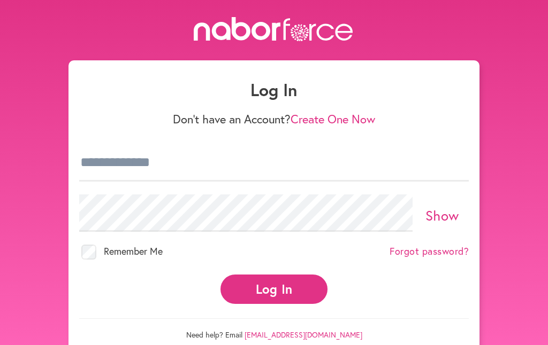  I want to click on h1: Log In, so click(274, 90).